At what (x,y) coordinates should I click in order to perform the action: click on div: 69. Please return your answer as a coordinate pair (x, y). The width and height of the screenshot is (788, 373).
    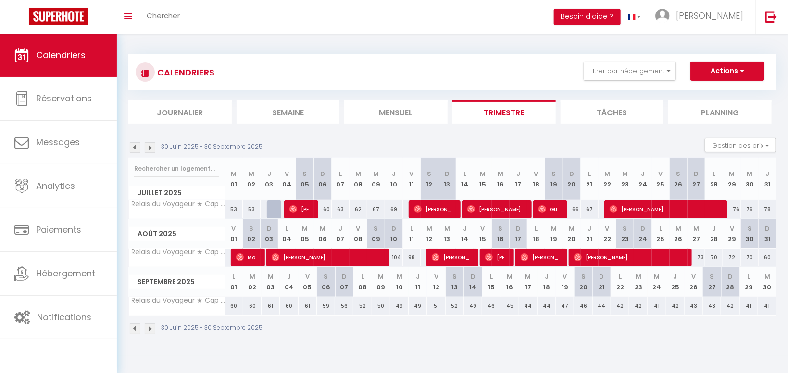
    Looking at the image, I should click on (394, 209).